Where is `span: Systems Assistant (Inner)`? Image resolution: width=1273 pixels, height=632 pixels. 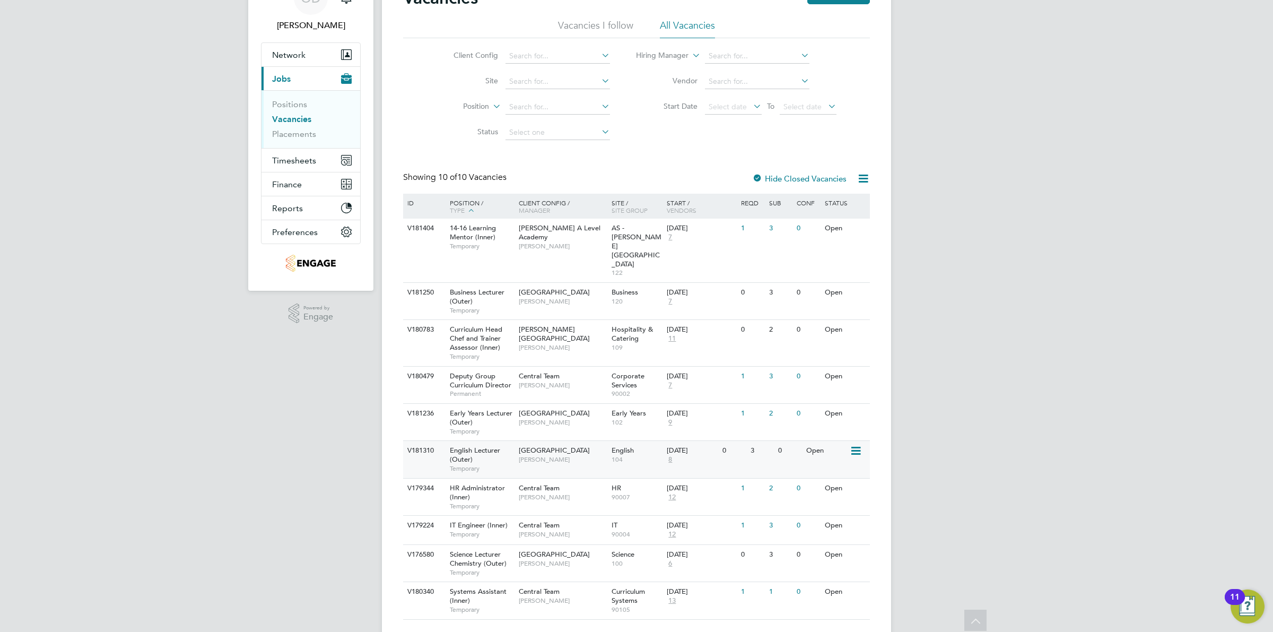 span: Systems Assistant (Inner) is located at coordinates (478, 596).